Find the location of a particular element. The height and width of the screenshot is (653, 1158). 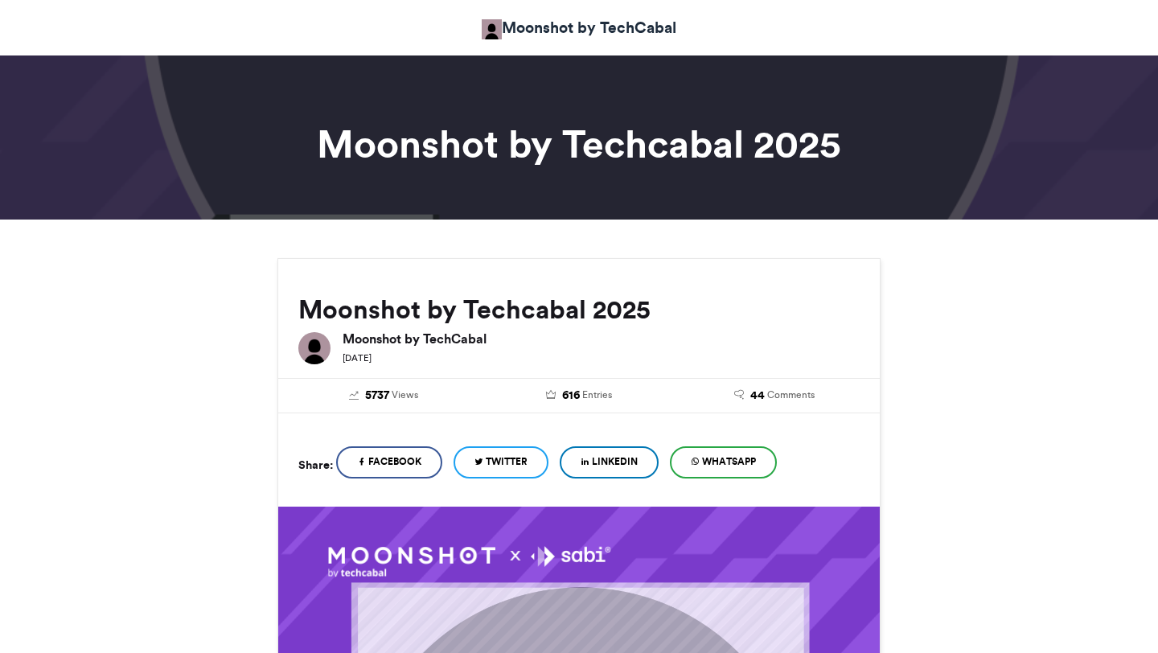

span: Views is located at coordinates (404, 395).